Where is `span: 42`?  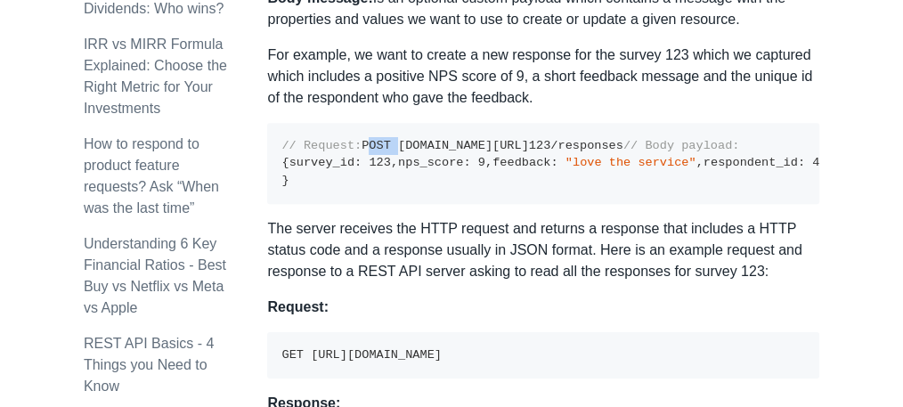 span: 42 is located at coordinates (819, 162).